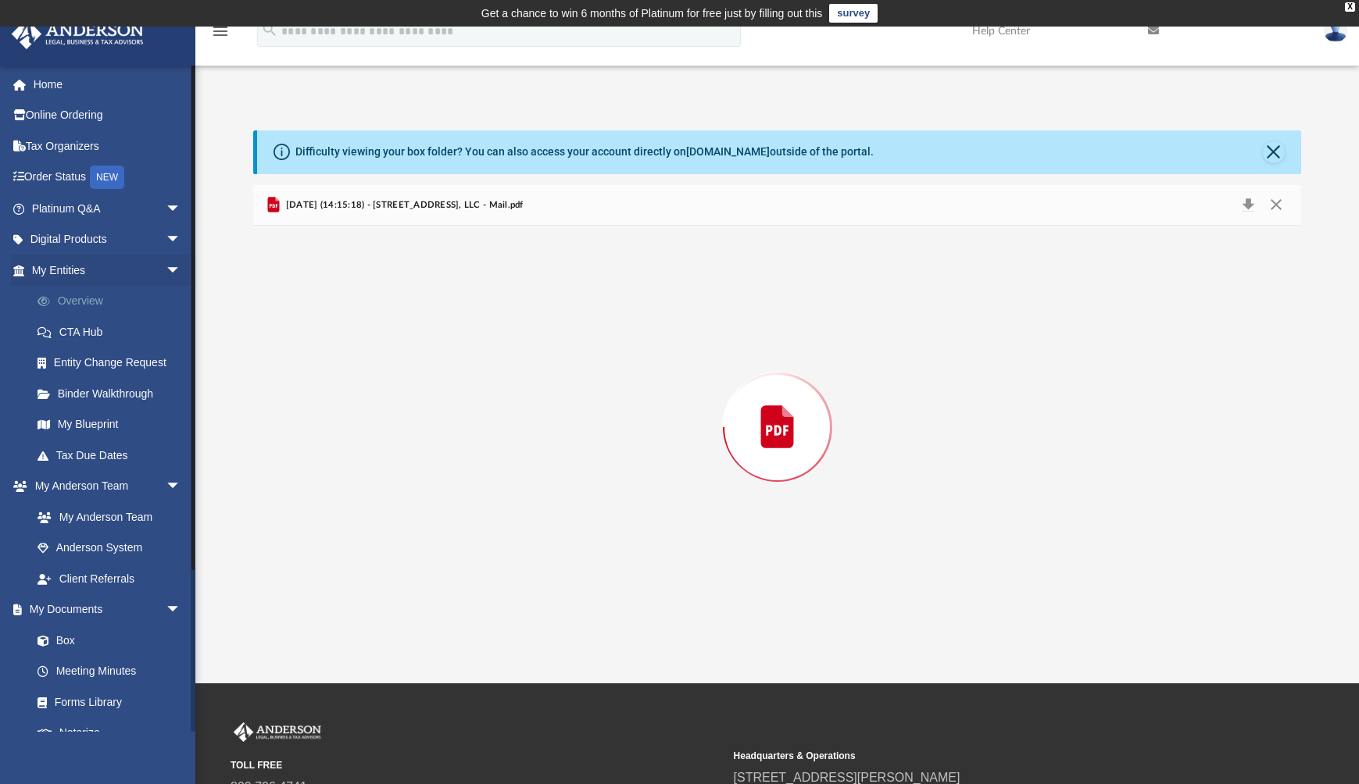 This screenshot has width=1359, height=784. Describe the element at coordinates (105, 702) in the screenshot. I see `a: Forms Library` at that location.